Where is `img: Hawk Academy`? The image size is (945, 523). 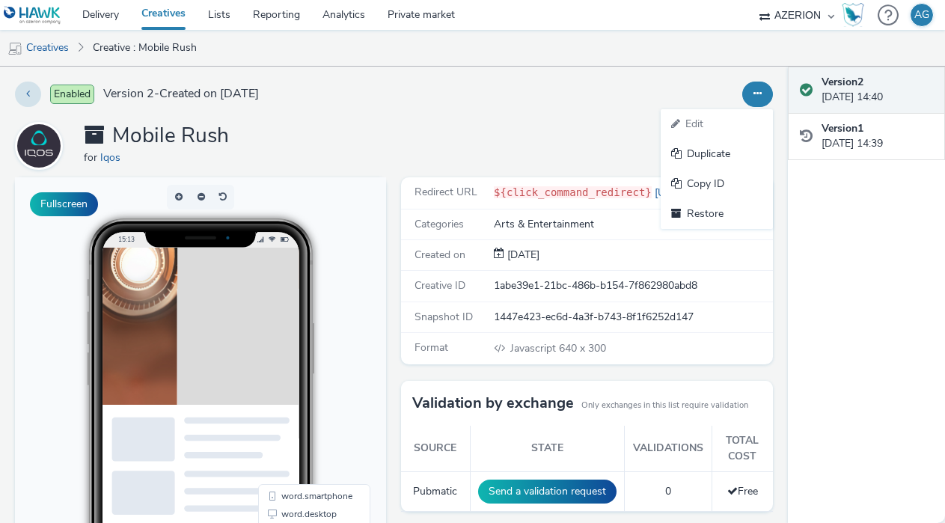 img: Hawk Academy is located at coordinates (853, 15).